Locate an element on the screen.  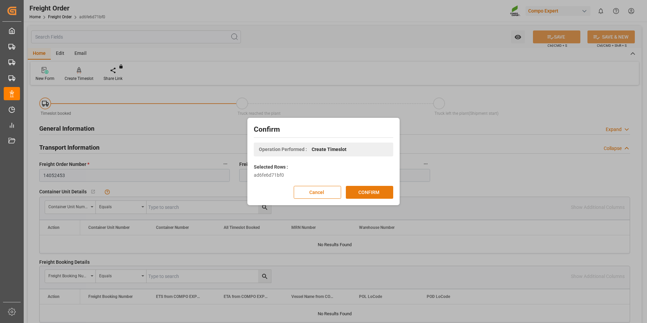
button: CONFIRM is located at coordinates (369, 192).